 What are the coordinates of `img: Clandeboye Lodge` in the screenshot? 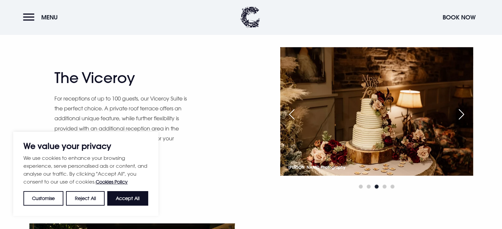 It's located at (250, 17).